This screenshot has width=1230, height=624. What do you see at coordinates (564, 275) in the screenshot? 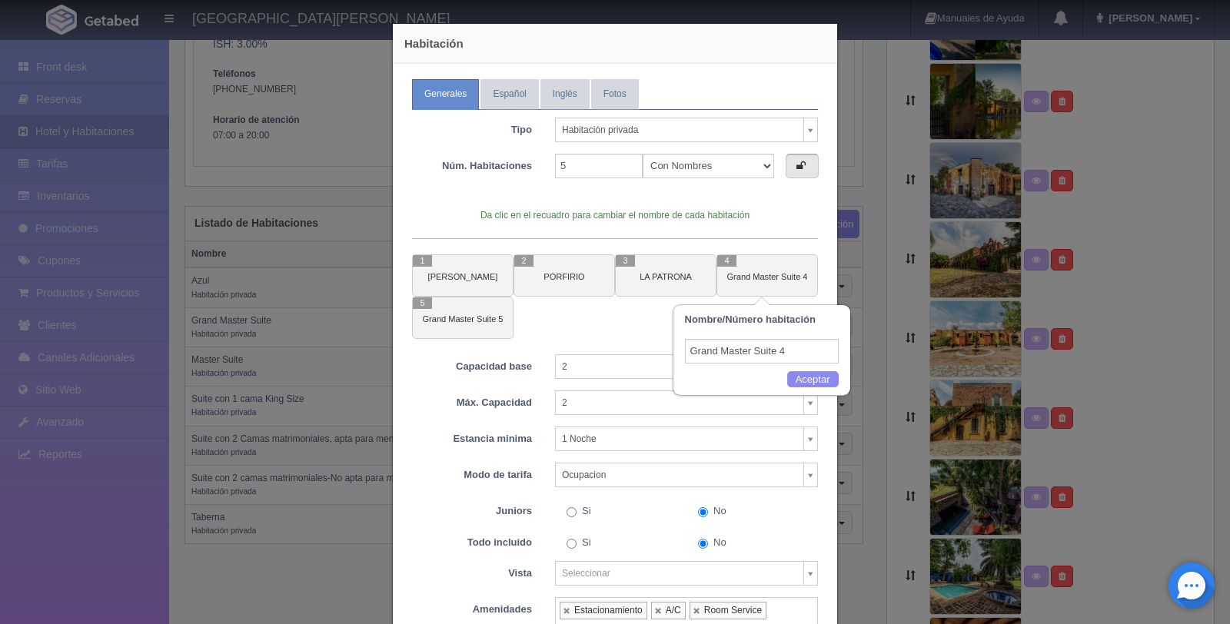
I see `button: 2 PORFIRIO` at bounding box center [564, 275].